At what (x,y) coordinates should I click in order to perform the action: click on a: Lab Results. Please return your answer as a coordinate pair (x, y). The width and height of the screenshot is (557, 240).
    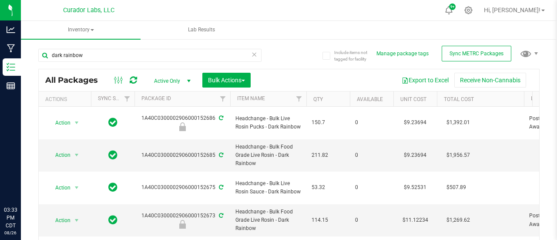
    Looking at the image, I should click on (201, 30).